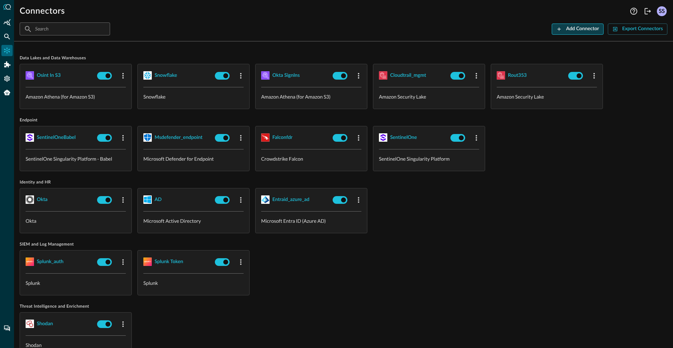 The height and width of the screenshot is (348, 673). I want to click on button: rout353, so click(517, 75).